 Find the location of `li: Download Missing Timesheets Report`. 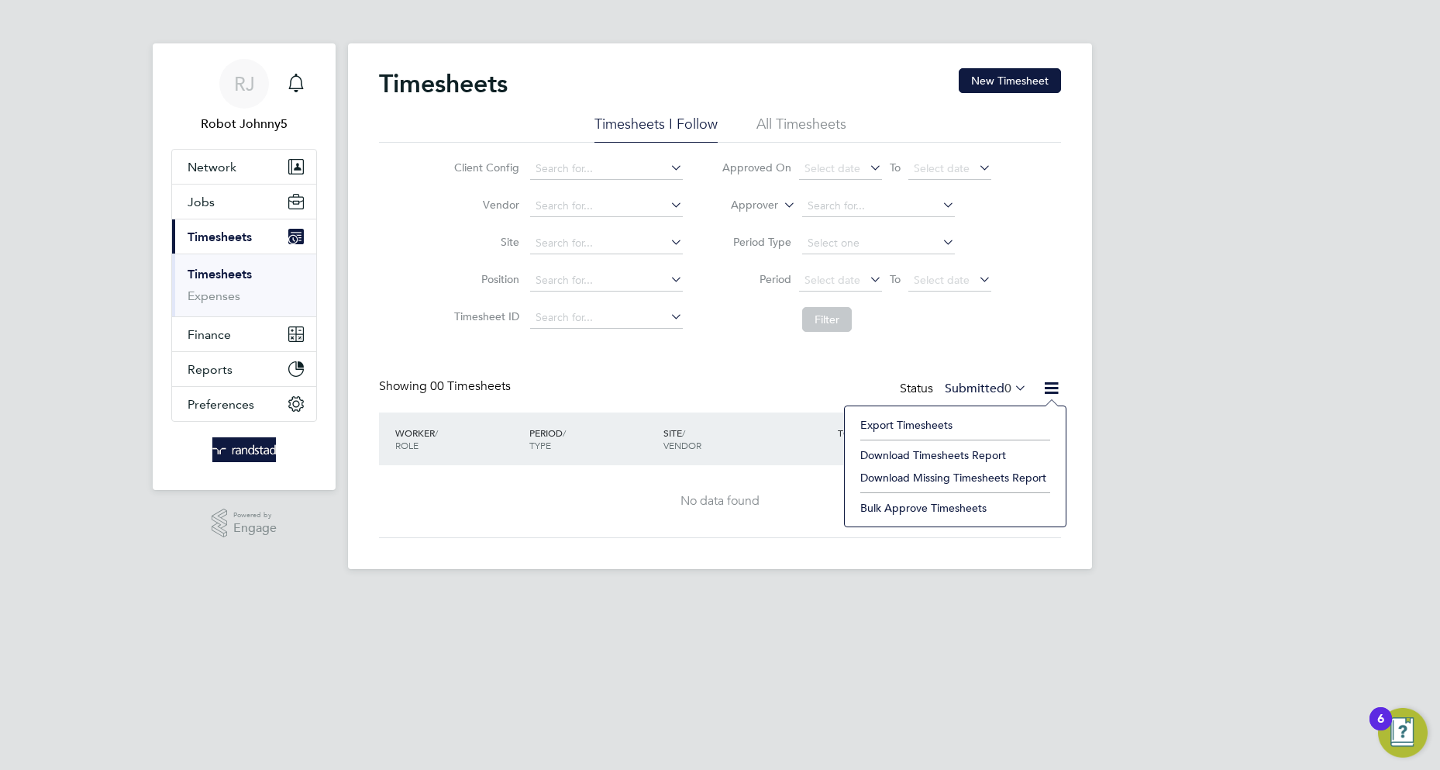

li: Download Missing Timesheets Report is located at coordinates (955, 477).